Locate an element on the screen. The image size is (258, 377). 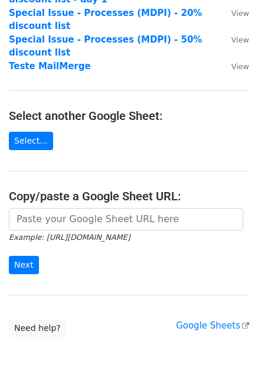
h4: Copy/paste a Google Sheet URL: is located at coordinates (129, 196).